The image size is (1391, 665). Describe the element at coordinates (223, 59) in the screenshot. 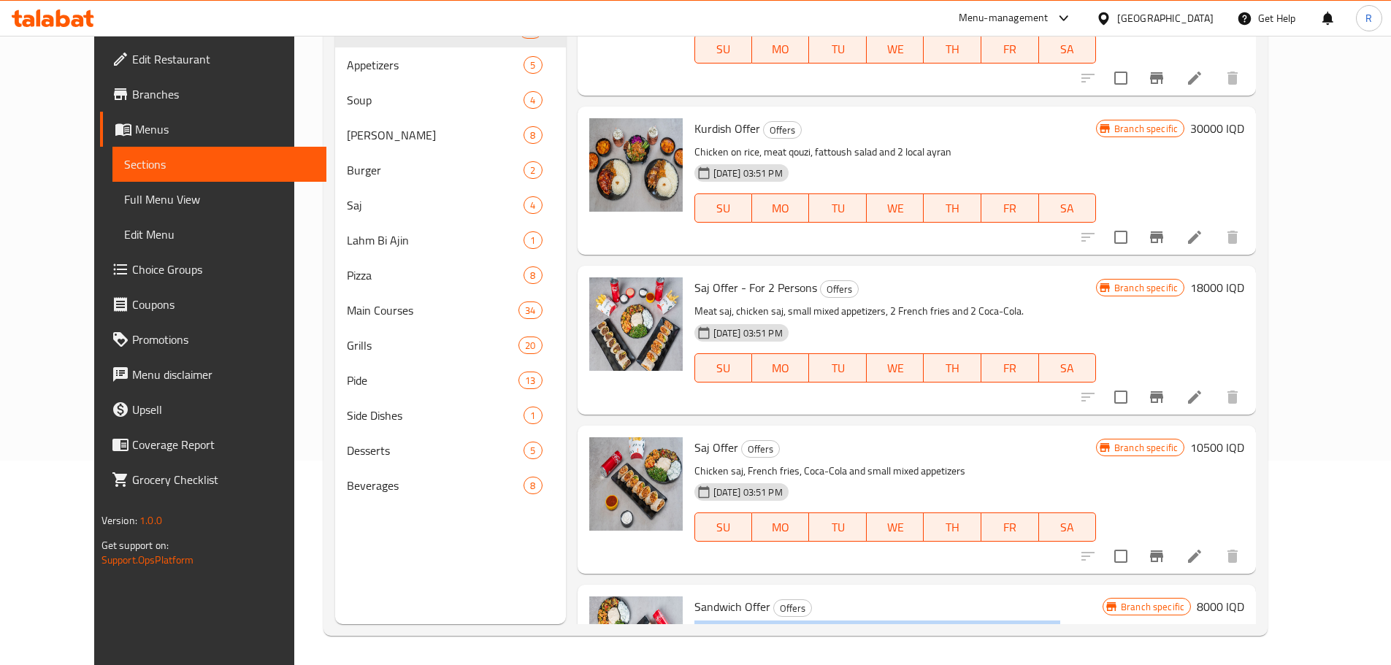

I see `span: Edit Restaurant` at that location.